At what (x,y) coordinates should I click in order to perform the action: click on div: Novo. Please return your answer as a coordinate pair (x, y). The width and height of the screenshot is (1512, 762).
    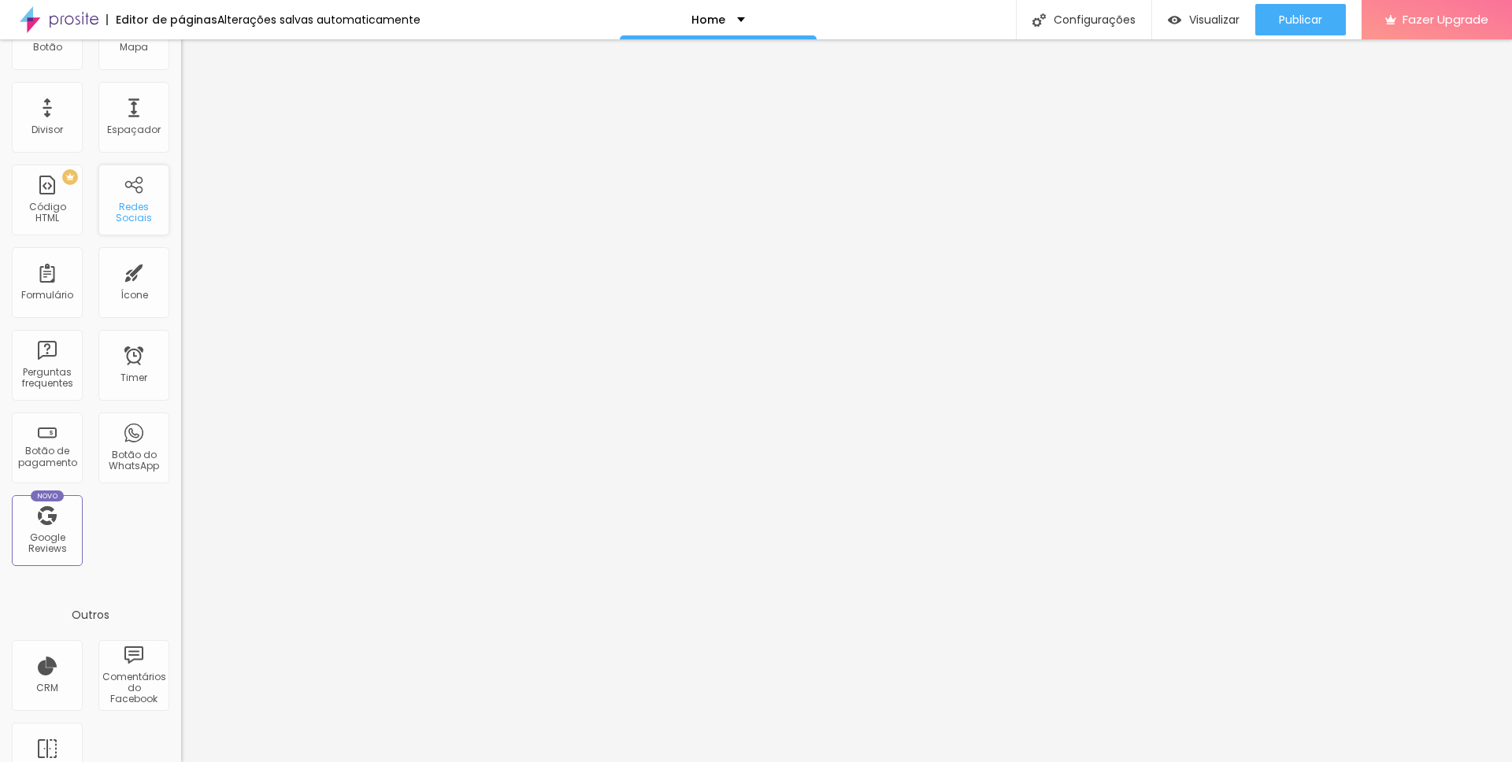
    Looking at the image, I should click on (47, 496).